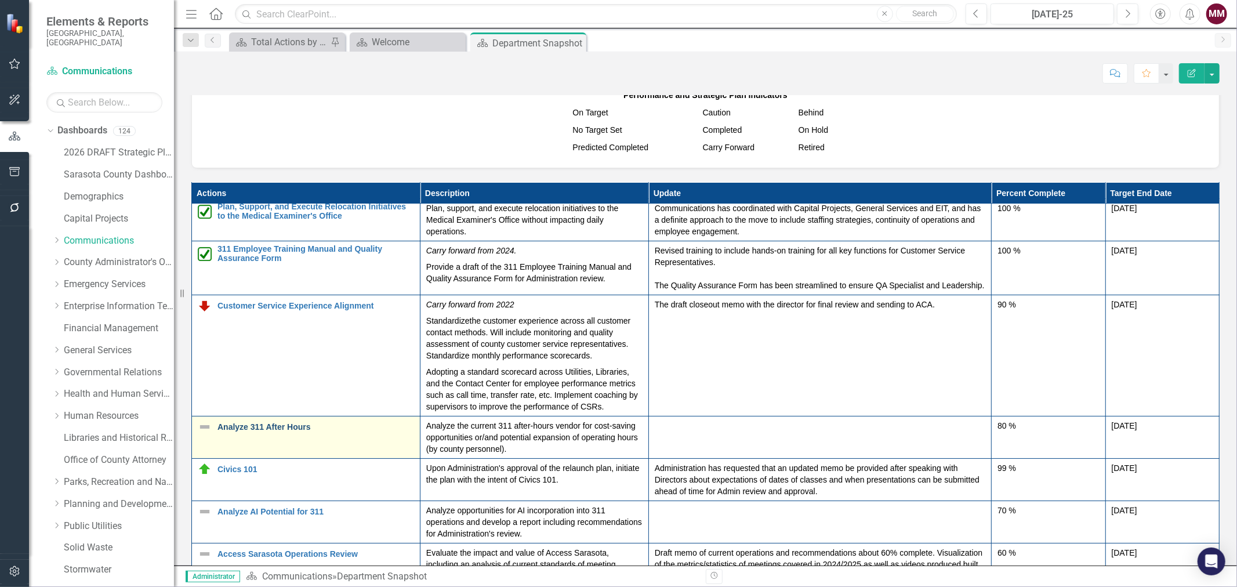 The width and height of the screenshot is (1237, 587). I want to click on img: Sarasota%20Hourglass%20v2.png, so click(794, 149).